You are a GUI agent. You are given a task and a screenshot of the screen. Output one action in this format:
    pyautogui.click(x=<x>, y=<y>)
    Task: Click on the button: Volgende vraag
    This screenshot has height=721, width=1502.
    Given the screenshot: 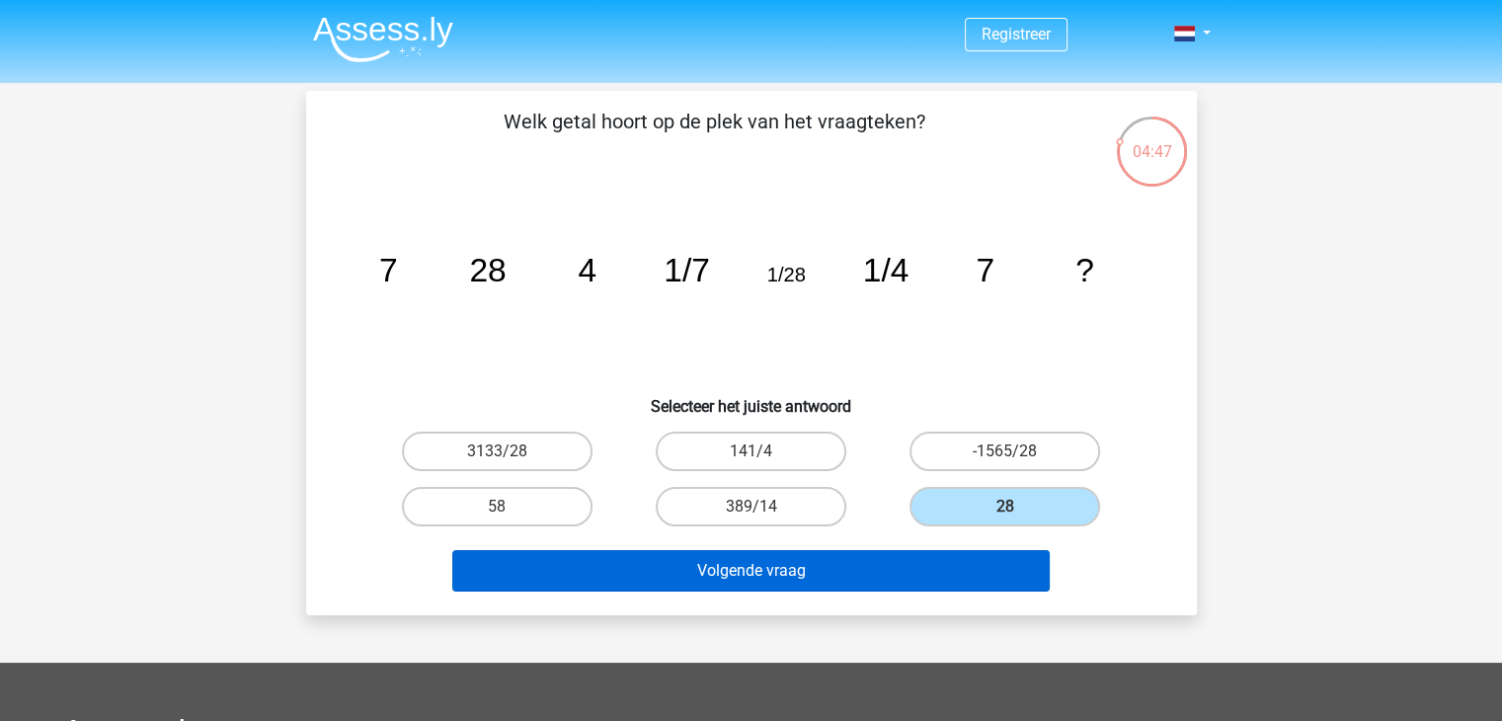 What is the action you would take?
    pyautogui.click(x=751, y=571)
    